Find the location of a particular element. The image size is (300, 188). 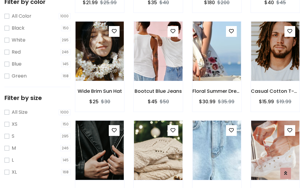

h6: $25 is located at coordinates (94, 102).